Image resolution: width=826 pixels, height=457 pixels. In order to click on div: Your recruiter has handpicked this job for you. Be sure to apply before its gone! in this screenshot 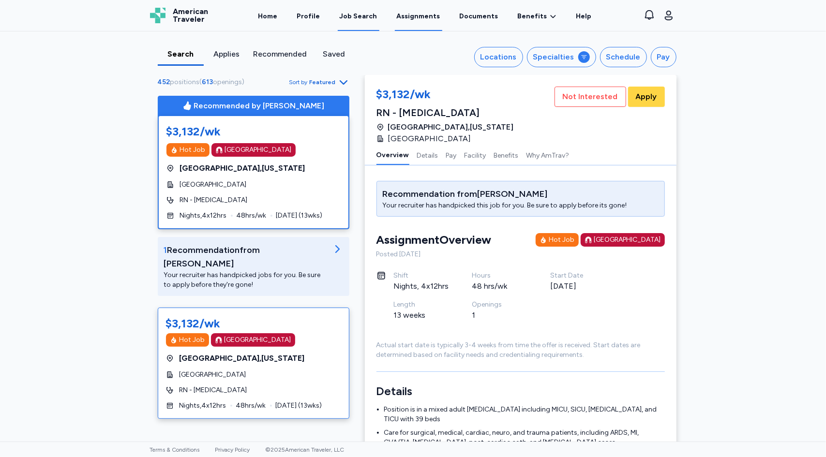, I will do `click(505, 206)`.